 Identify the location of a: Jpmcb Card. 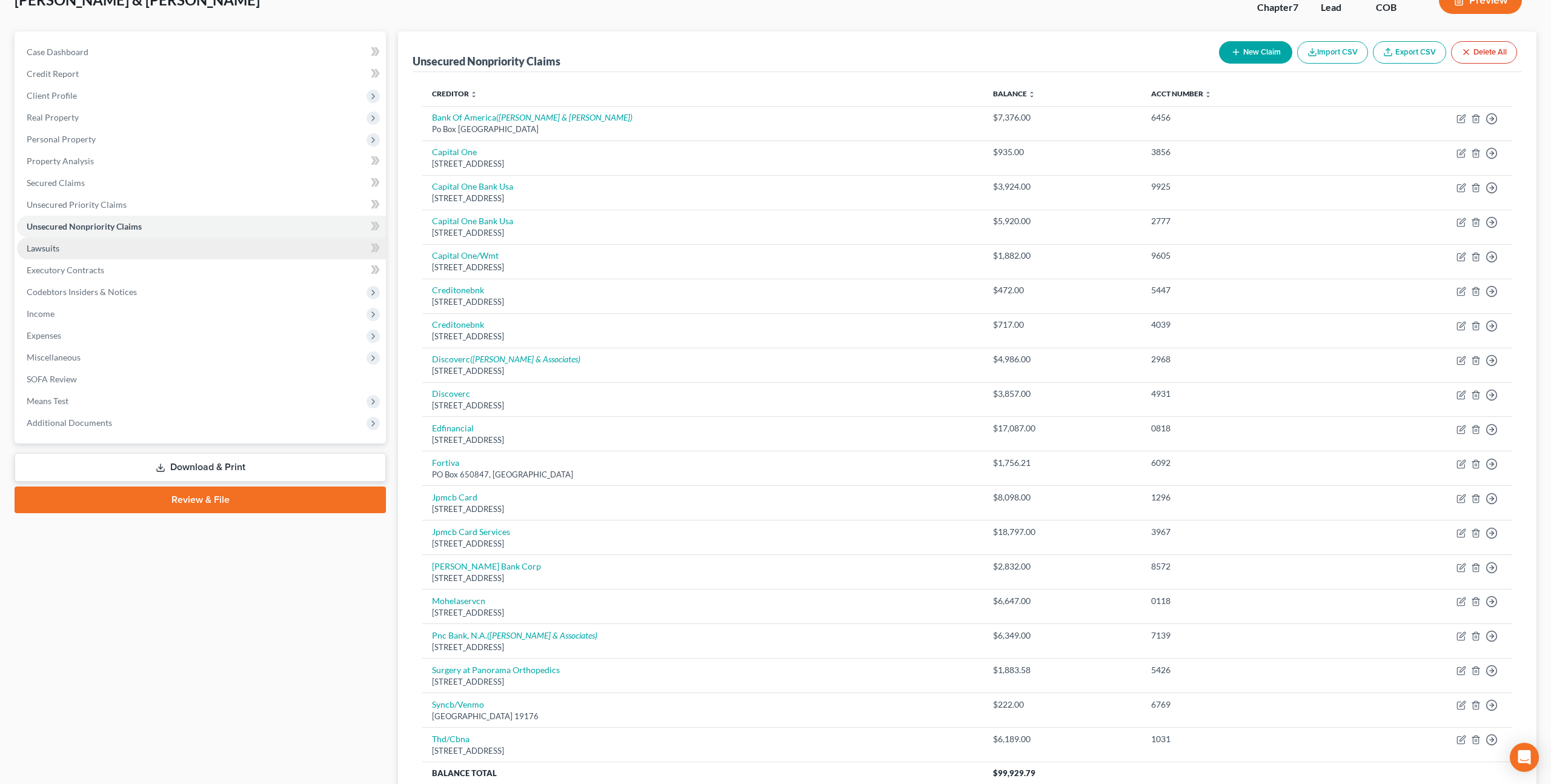
(455, 496).